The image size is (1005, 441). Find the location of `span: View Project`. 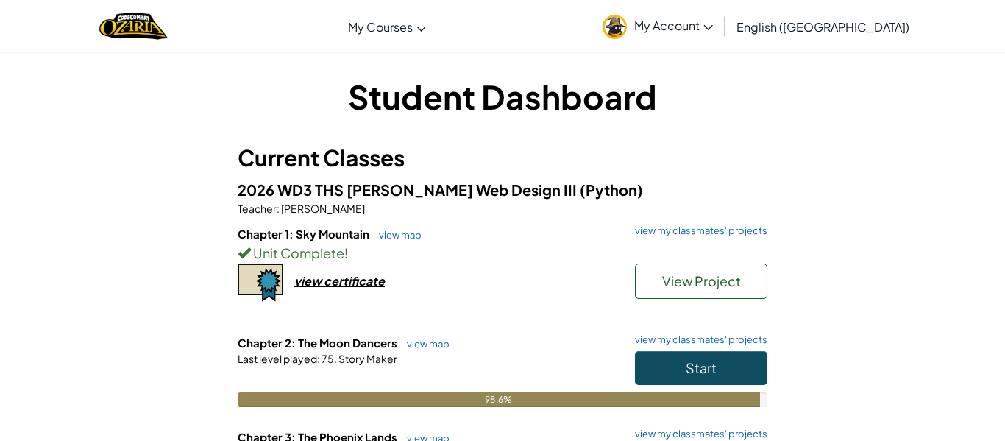

span: View Project is located at coordinates (701, 280).